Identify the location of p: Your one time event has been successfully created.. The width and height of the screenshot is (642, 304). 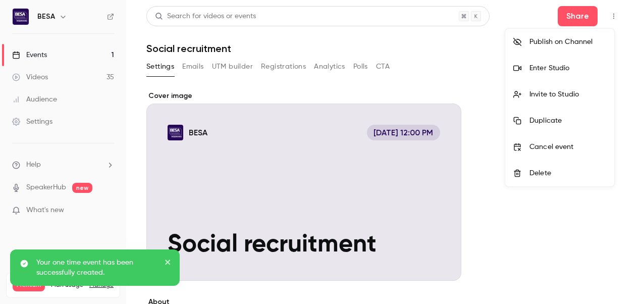
(97, 267).